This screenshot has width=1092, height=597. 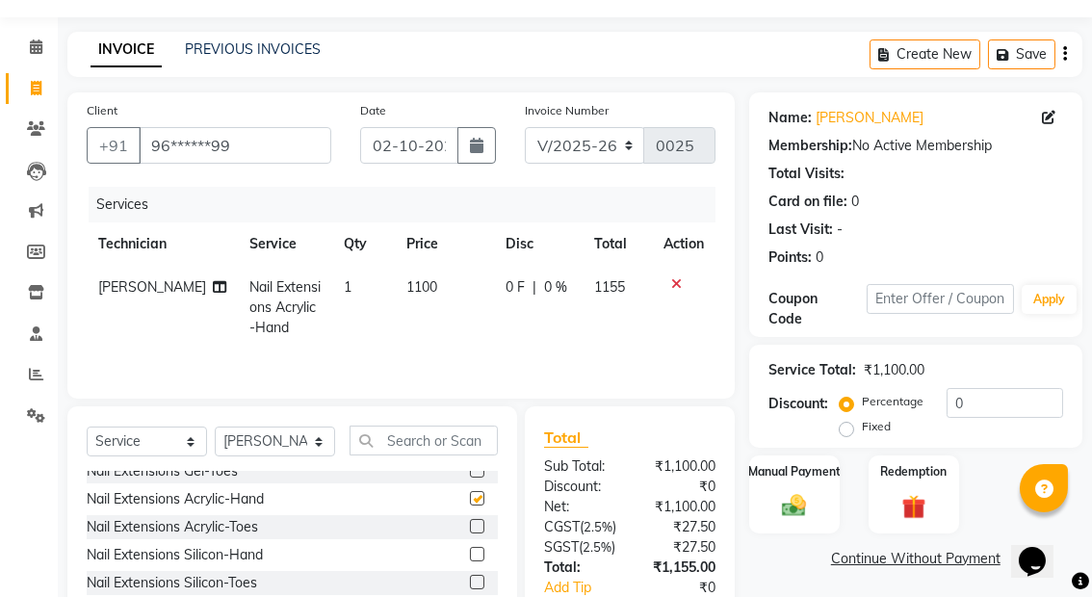 I want to click on th: Qty, so click(x=363, y=244).